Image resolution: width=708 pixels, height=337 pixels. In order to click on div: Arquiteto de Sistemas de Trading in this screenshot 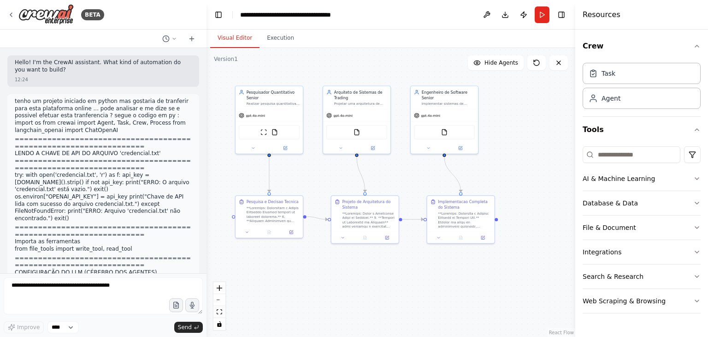, I will do `click(361, 95)`.